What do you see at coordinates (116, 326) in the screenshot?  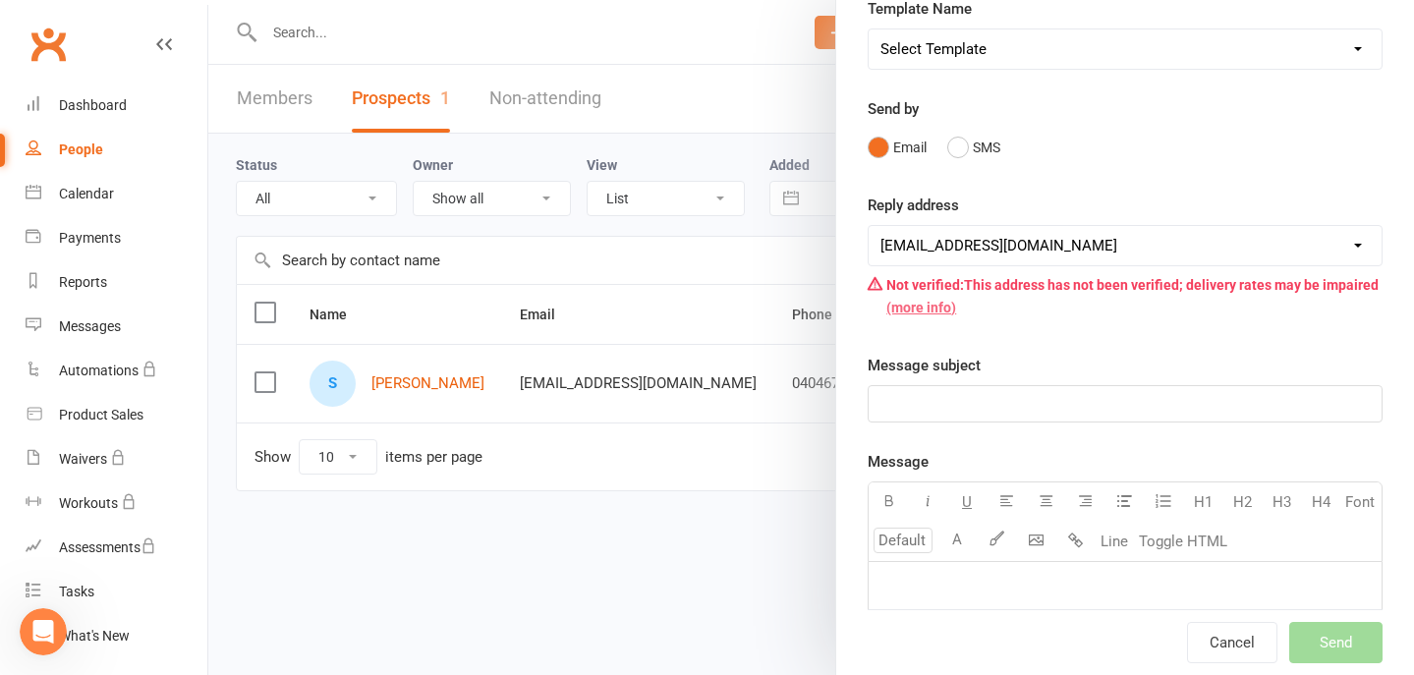 I see `a: Messages` at bounding box center [116, 326].